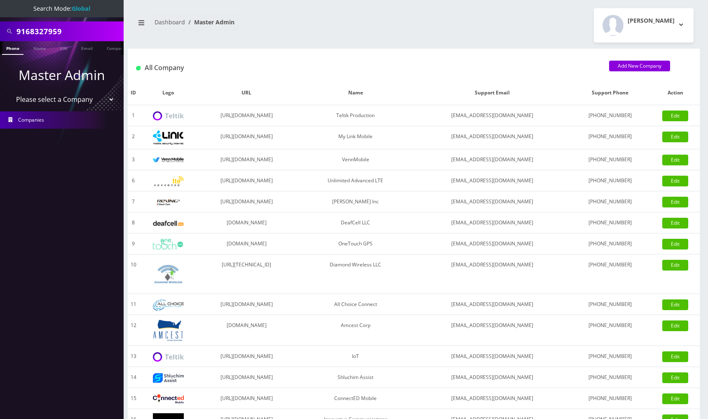 The image size is (708, 419). What do you see at coordinates (40, 47) in the screenshot?
I see `a: Name` at bounding box center [40, 47].